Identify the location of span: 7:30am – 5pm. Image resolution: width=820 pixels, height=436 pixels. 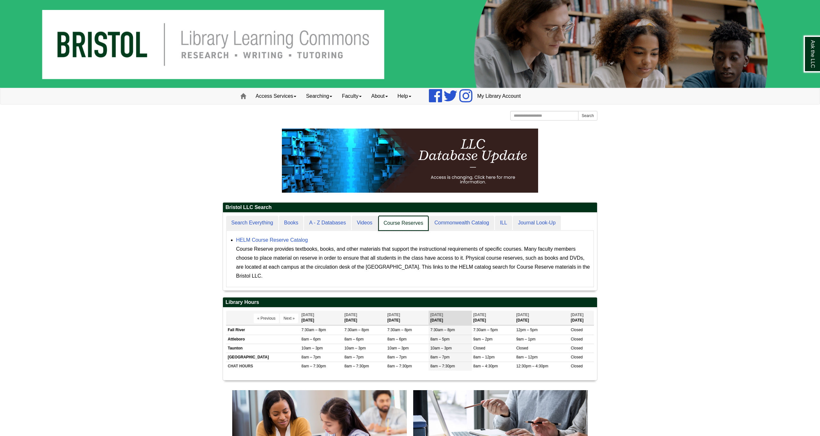
(486, 330).